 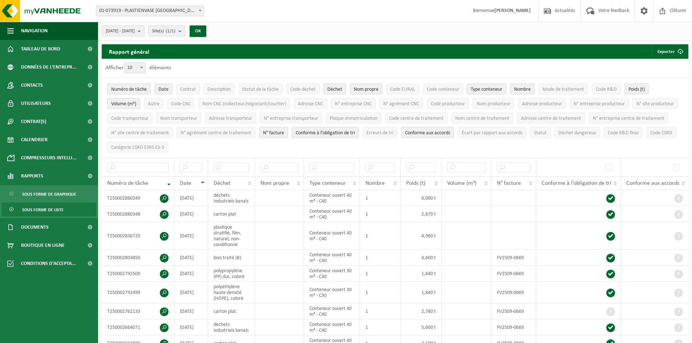 I want to click on span: 10, so click(x=135, y=68).